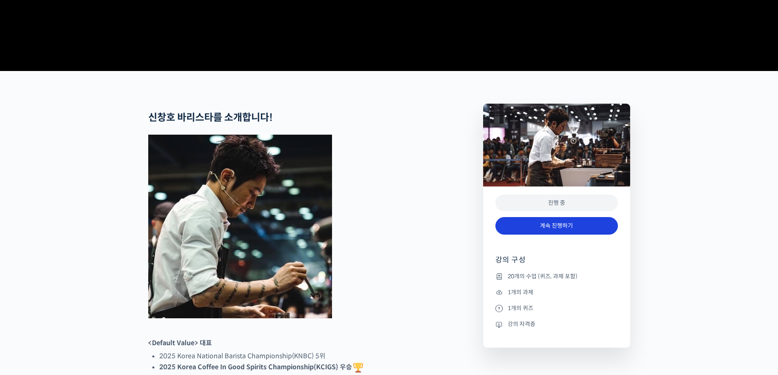  Describe the element at coordinates (557, 325) in the screenshot. I see `li: 강의 자격증` at that location.